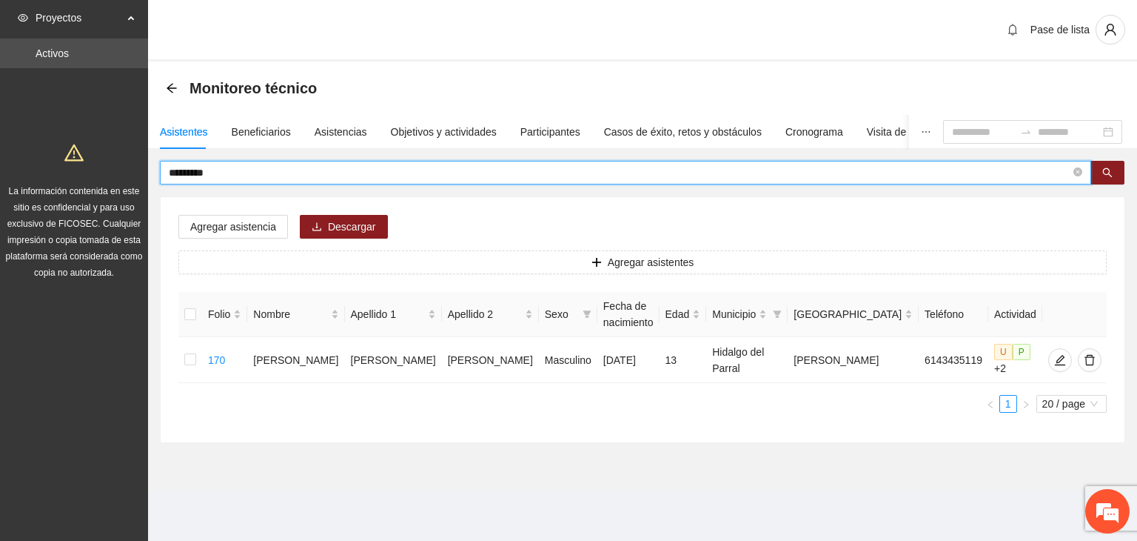 The height and width of the screenshot is (541, 1137). What do you see at coordinates (172, 88) in the screenshot?
I see `div: Back` at bounding box center [172, 88].